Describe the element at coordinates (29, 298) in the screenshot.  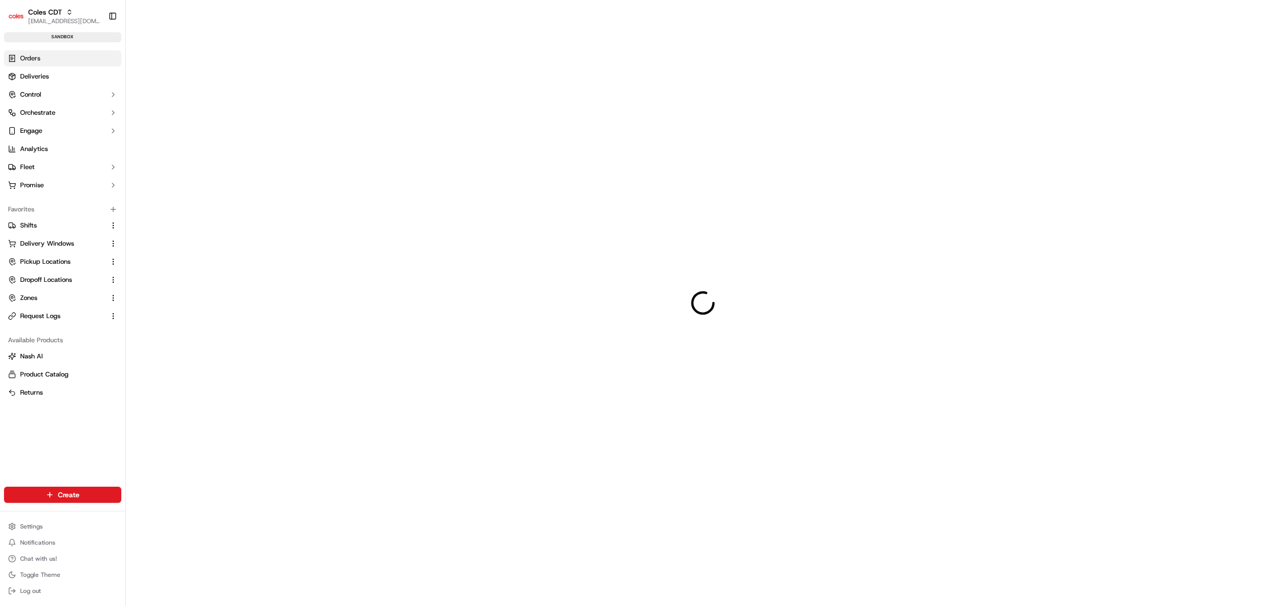
I see `span: Zones` at that location.